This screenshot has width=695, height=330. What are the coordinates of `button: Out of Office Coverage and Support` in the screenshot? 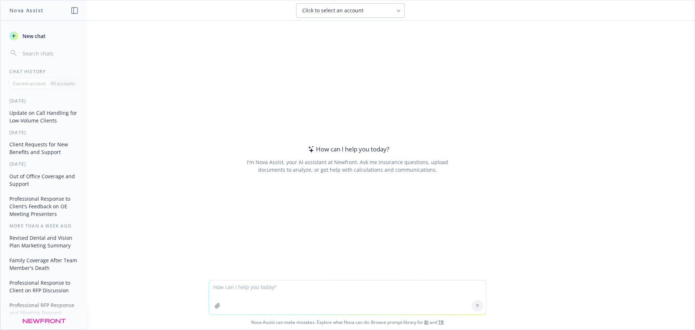 It's located at (44, 180).